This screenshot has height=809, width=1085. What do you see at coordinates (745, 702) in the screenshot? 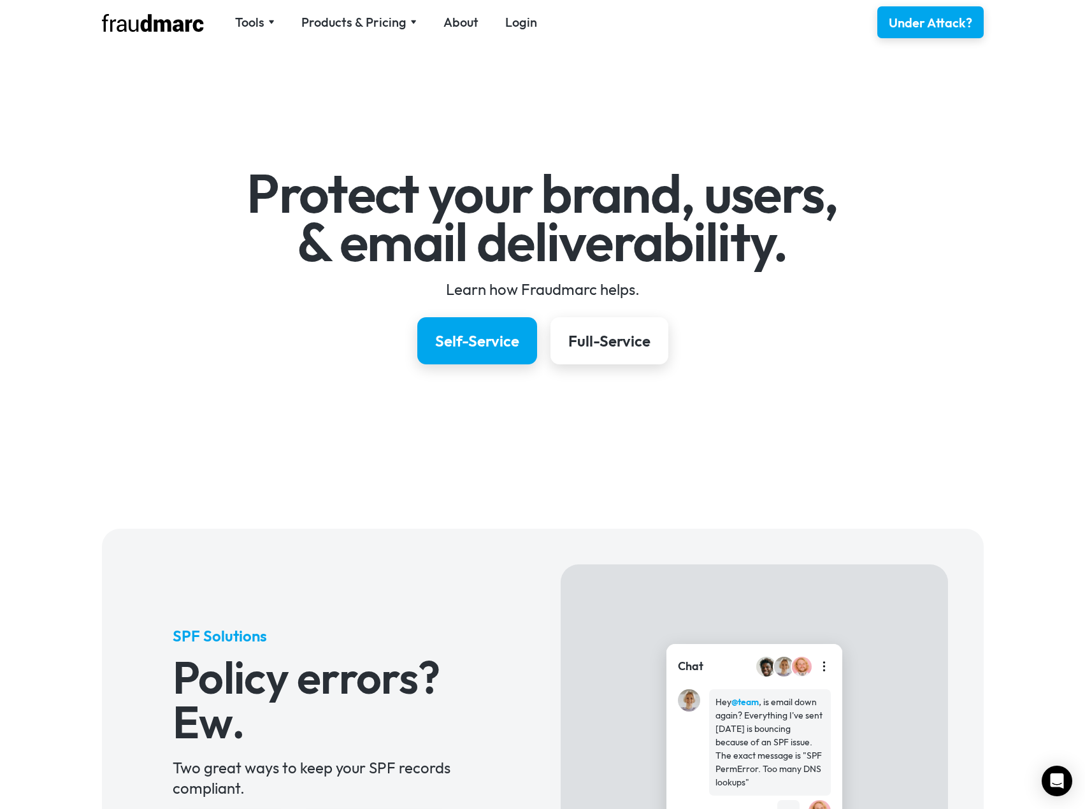
I see `strong: @team` at bounding box center [745, 702].